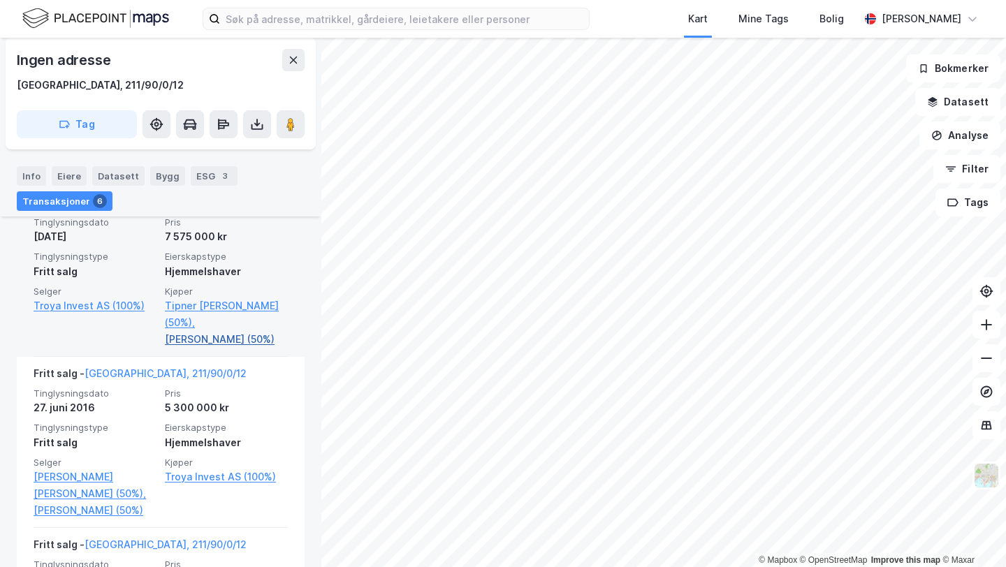 This screenshot has width=1006, height=567. What do you see at coordinates (834, 560) in the screenshot?
I see `a: OpenStreetMap` at bounding box center [834, 560].